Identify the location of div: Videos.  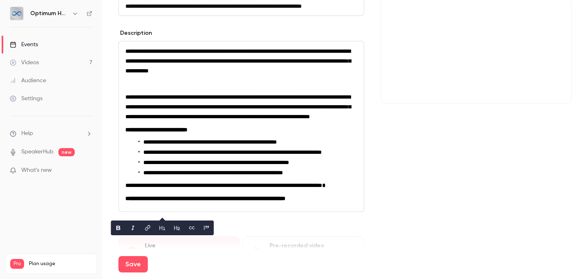
(24, 63).